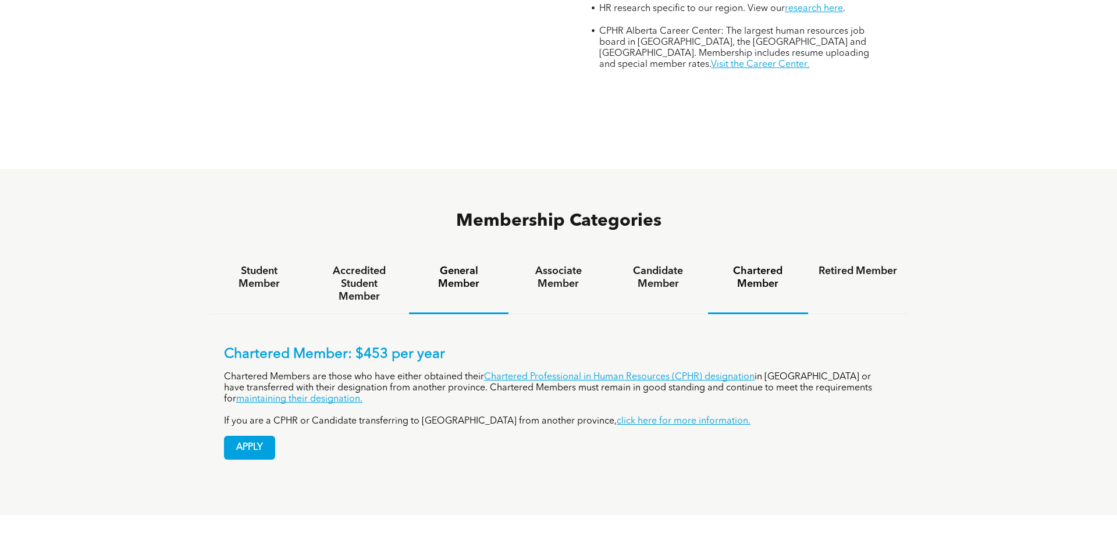 This screenshot has height=551, width=1117. Describe the element at coordinates (692, 9) in the screenshot. I see `span: HR research specific to our region. View our` at that location.